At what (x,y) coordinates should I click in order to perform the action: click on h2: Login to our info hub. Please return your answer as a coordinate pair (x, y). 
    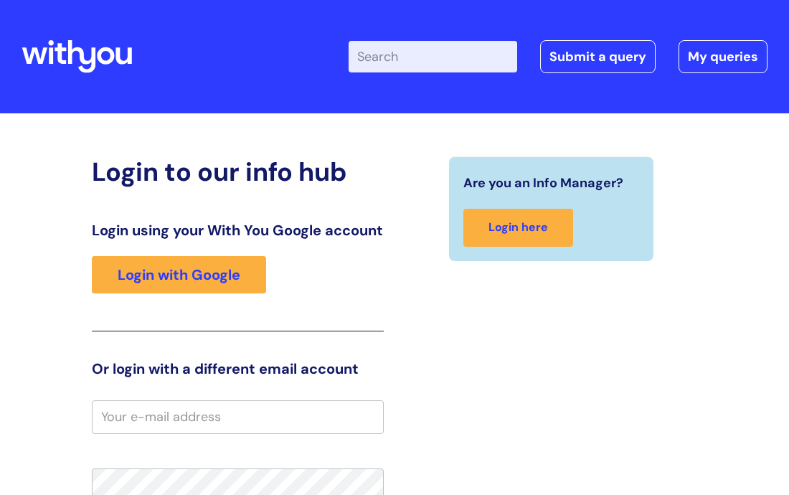
    Looking at the image, I should click on (237, 171).